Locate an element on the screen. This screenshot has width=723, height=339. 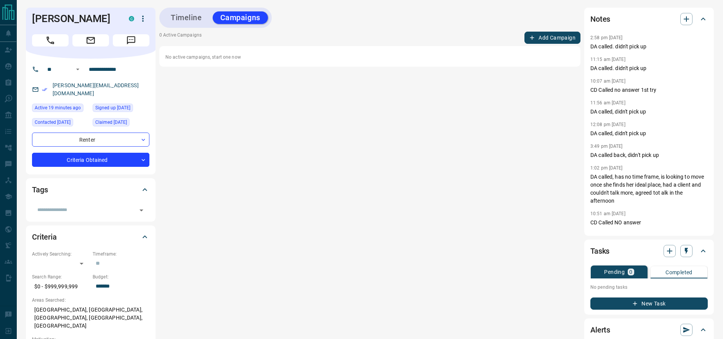
p: No active campaigns, start one now is located at coordinates (370, 57).